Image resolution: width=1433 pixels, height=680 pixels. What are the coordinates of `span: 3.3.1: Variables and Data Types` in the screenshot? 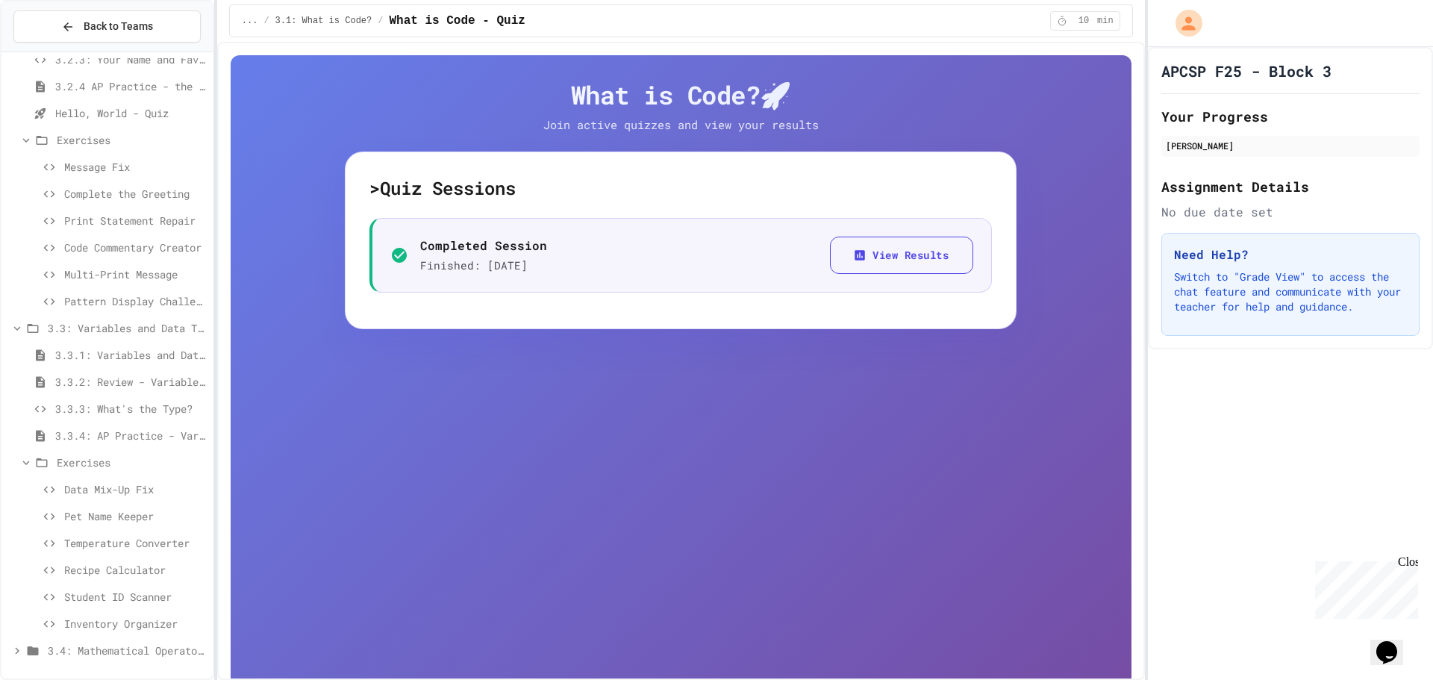 It's located at (131, 354).